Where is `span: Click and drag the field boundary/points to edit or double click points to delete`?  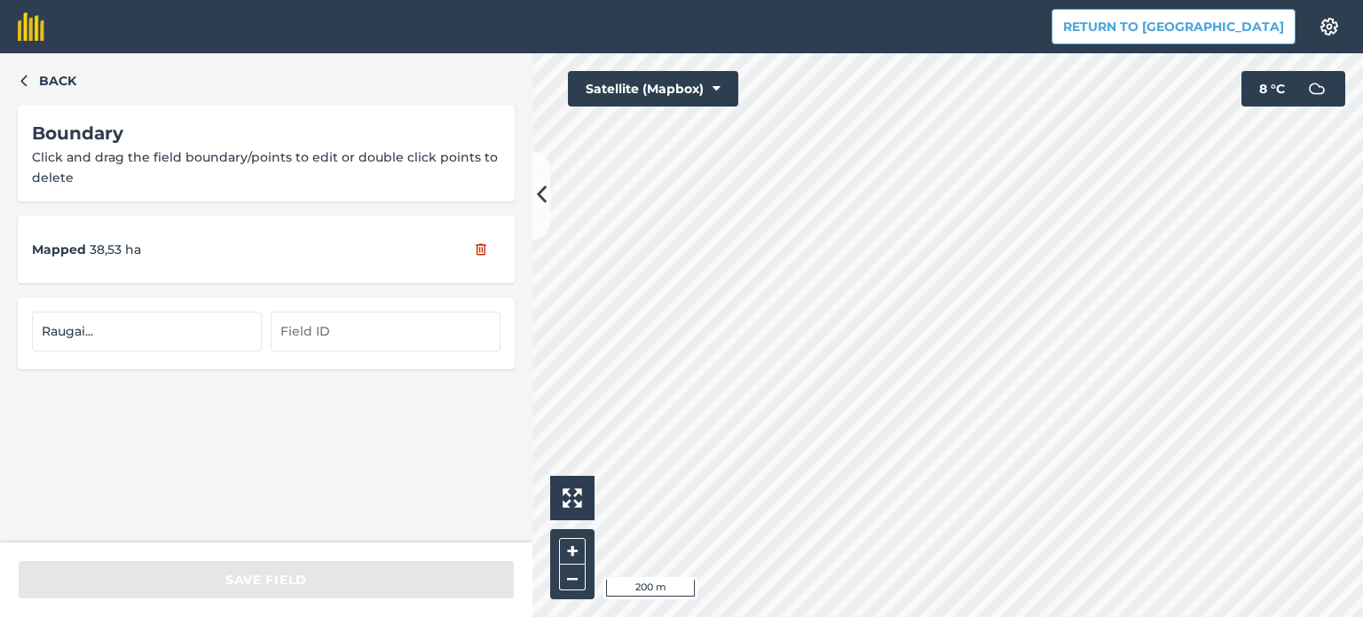 span: Click and drag the field boundary/points to edit or double click points to delete is located at coordinates (264, 167).